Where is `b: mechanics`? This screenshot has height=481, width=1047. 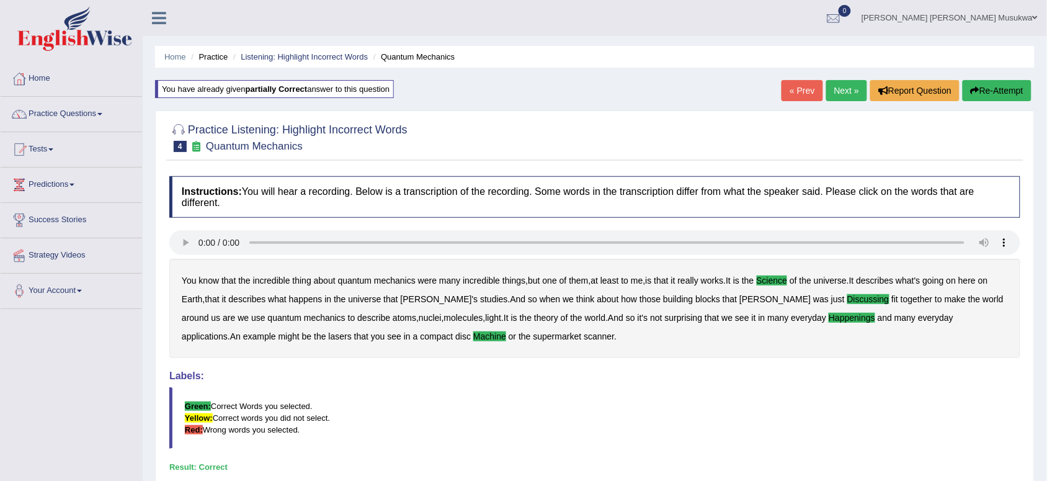
b: mechanics is located at coordinates (394, 280).